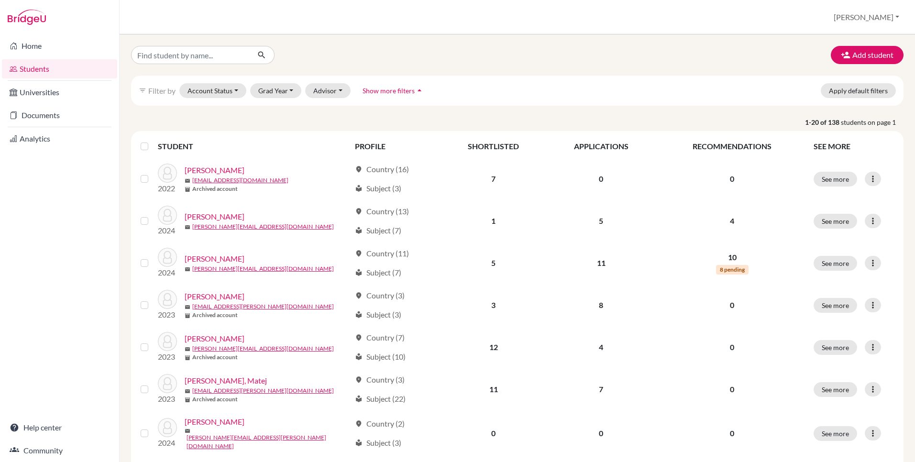  I want to click on img: Bridge-U, so click(27, 17).